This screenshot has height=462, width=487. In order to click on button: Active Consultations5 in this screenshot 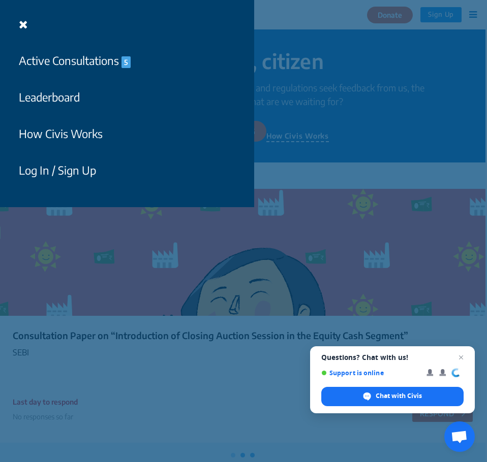, I will do `click(75, 60)`.